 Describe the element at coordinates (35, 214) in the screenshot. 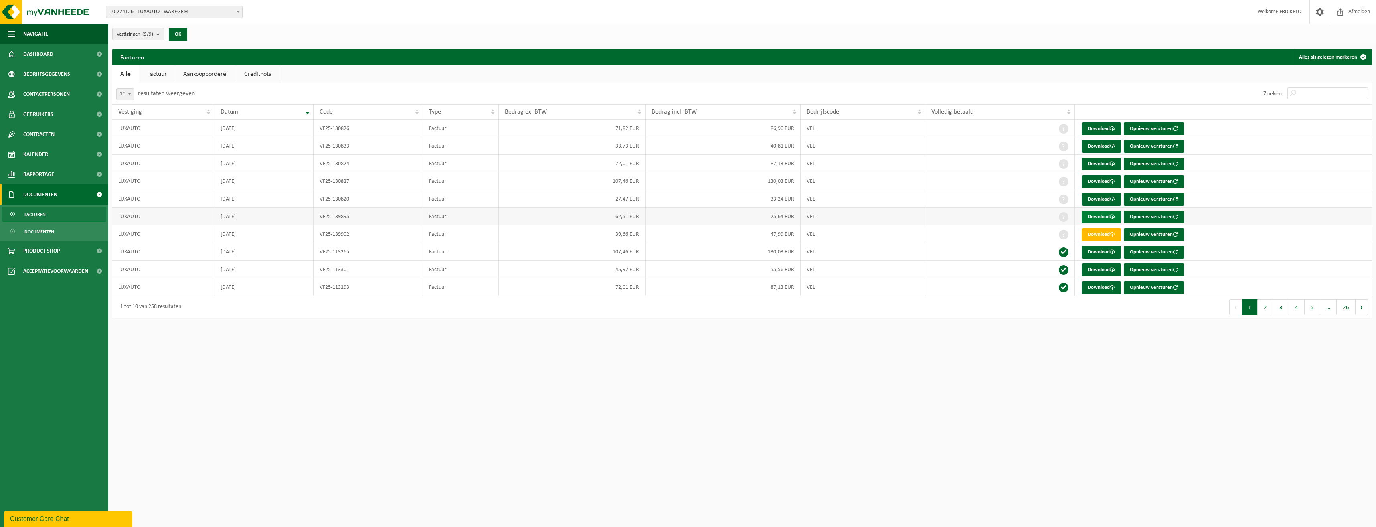

I see `span: Facturen` at that location.